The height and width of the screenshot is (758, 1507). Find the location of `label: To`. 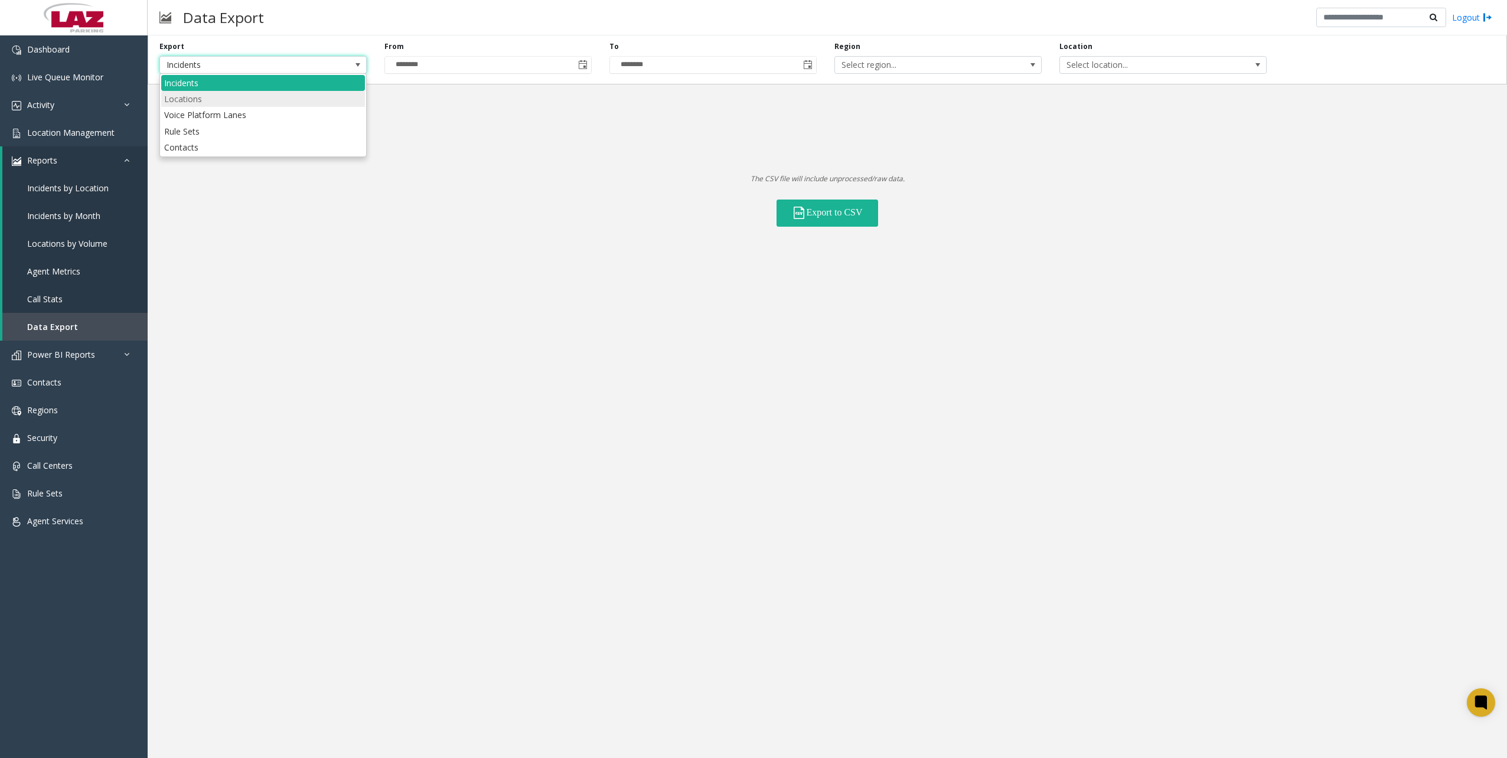

label: To is located at coordinates (614, 47).